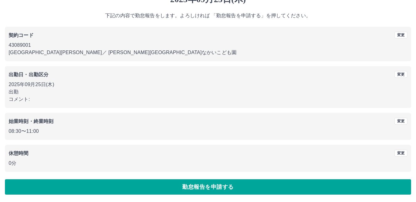  What do you see at coordinates (208, 164) in the screenshot?
I see `p: 0分` at bounding box center [208, 164].